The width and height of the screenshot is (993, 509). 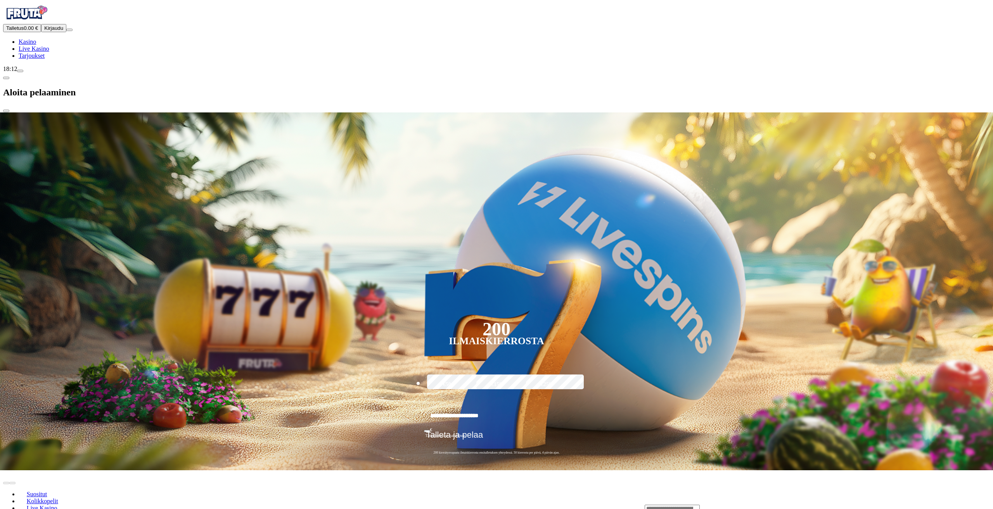 I want to click on button: prev slide, so click(x=6, y=483).